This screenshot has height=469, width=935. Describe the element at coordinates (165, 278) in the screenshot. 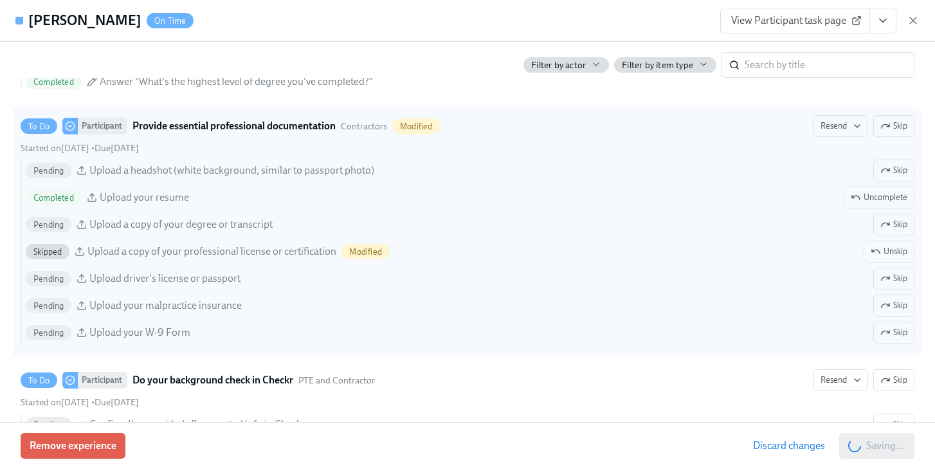

I see `span: Upload driver's license or passport` at that location.